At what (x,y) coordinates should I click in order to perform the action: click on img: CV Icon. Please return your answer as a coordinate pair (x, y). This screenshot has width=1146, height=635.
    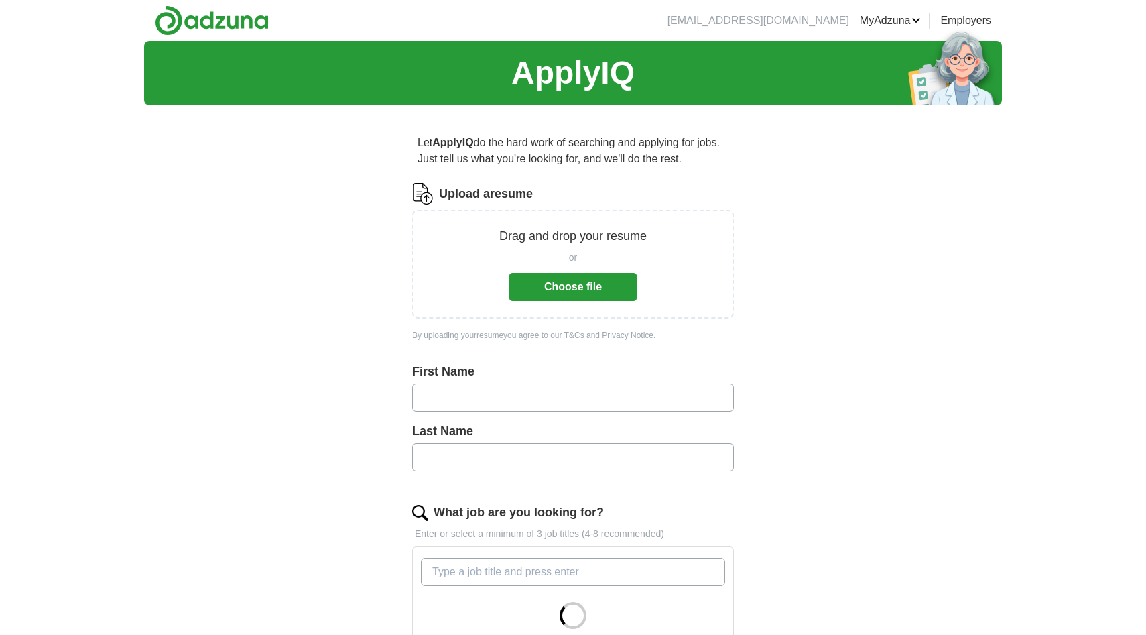
    Looking at the image, I should click on (423, 194).